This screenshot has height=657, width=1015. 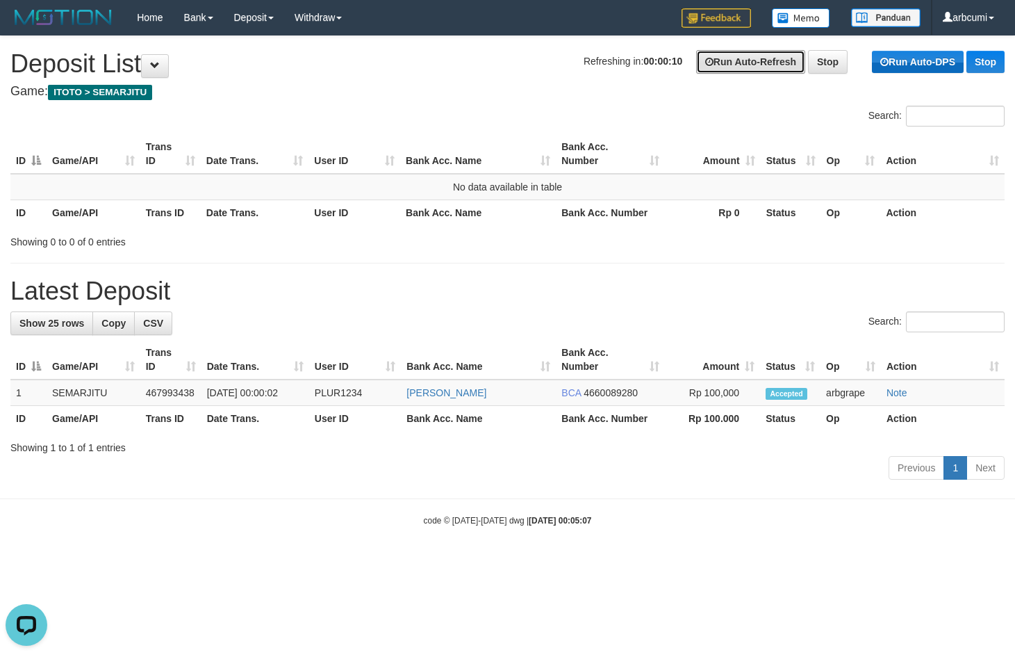 I want to click on button: Open LiveChat chat widget, so click(x=26, y=26).